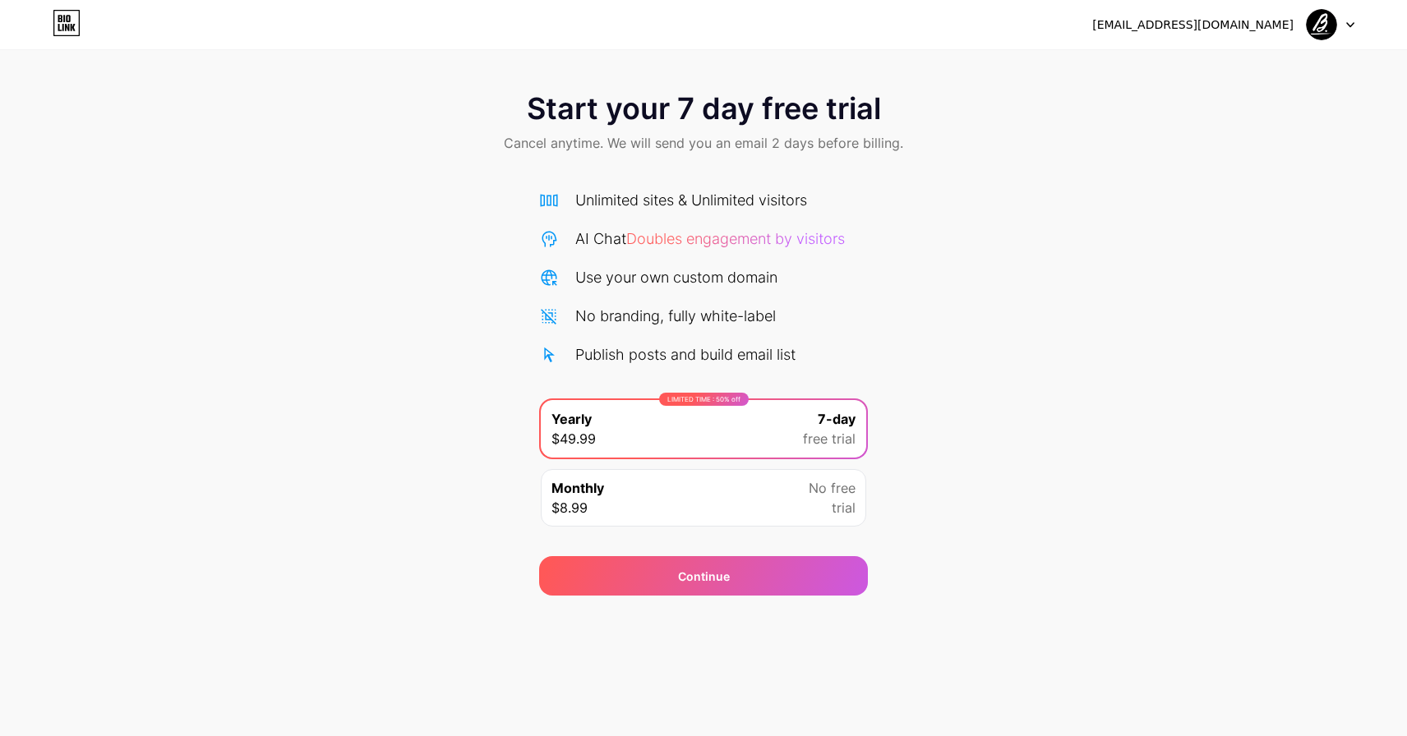 The width and height of the screenshot is (1407, 736). What do you see at coordinates (574, 439) in the screenshot?
I see `span: $49.99` at bounding box center [574, 439].